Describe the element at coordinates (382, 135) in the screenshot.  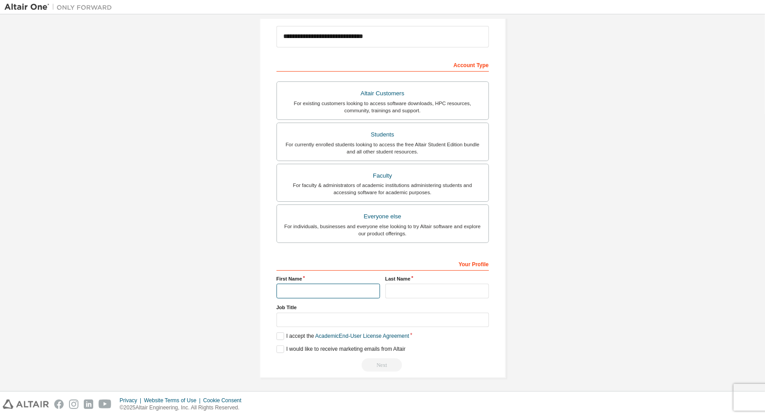
I see `div: Students` at that location.